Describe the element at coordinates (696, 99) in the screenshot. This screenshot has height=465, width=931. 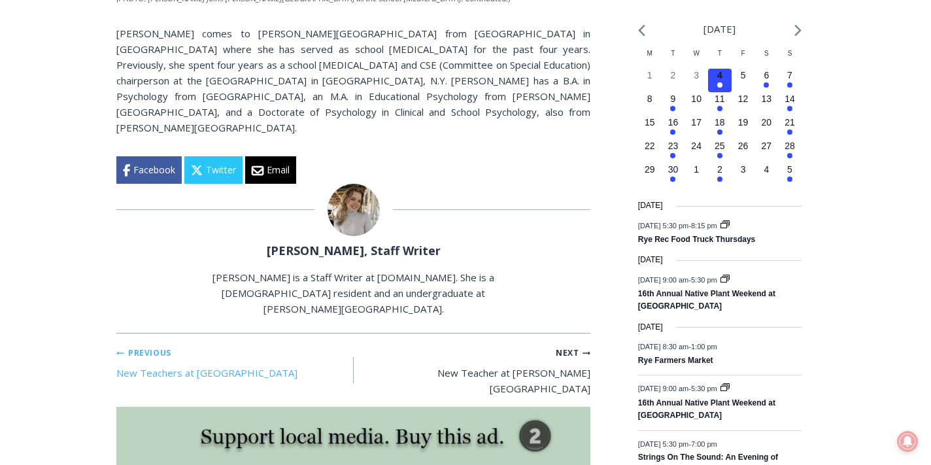
I see `time: 10` at that location.